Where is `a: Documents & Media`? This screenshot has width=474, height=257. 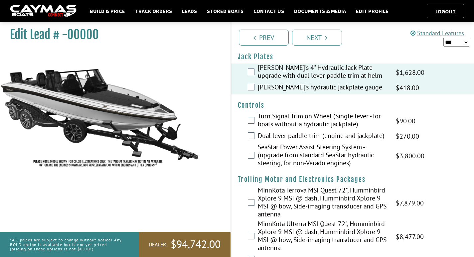
a: Documents & Media is located at coordinates (320, 11).